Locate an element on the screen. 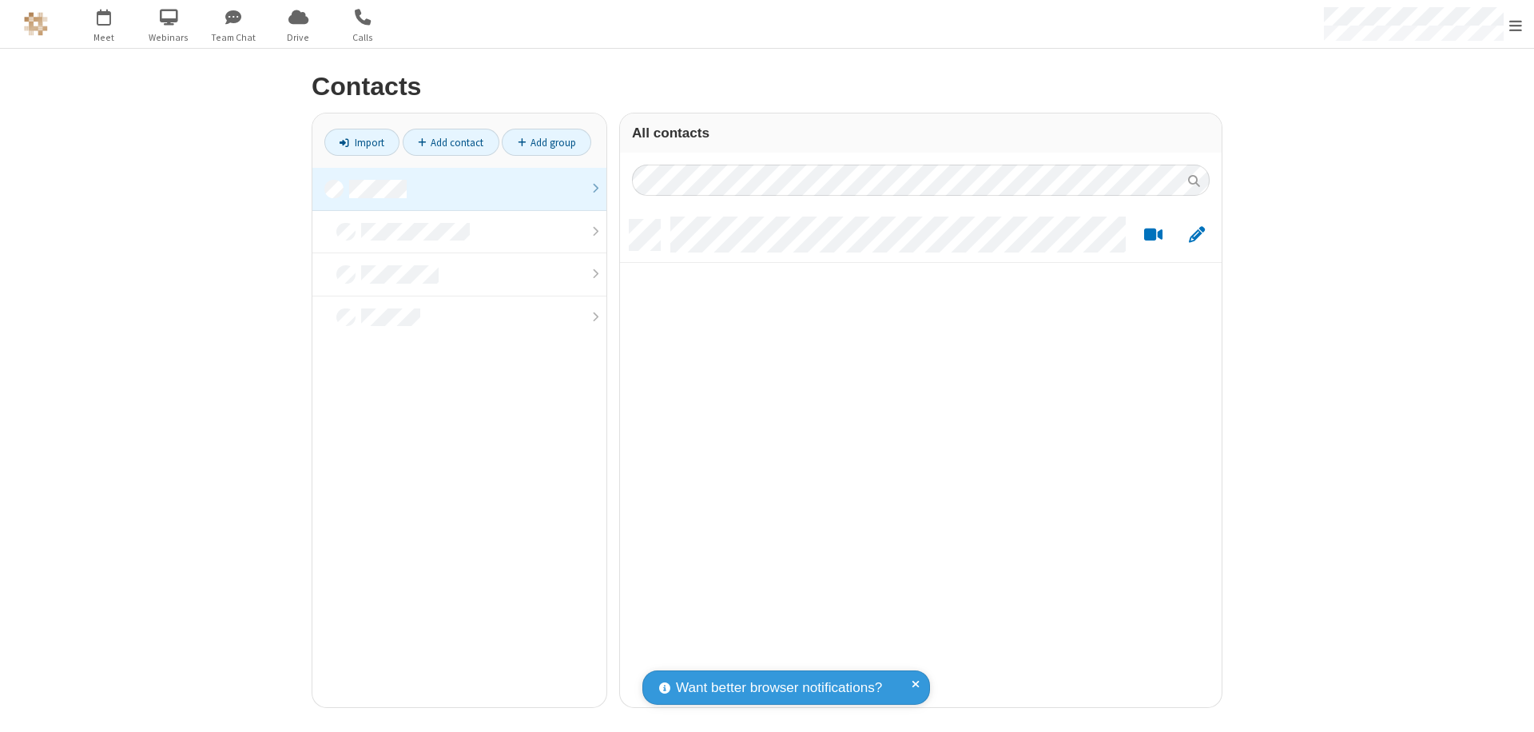 This screenshot has width=1534, height=732. a: Add contact is located at coordinates (451, 142).